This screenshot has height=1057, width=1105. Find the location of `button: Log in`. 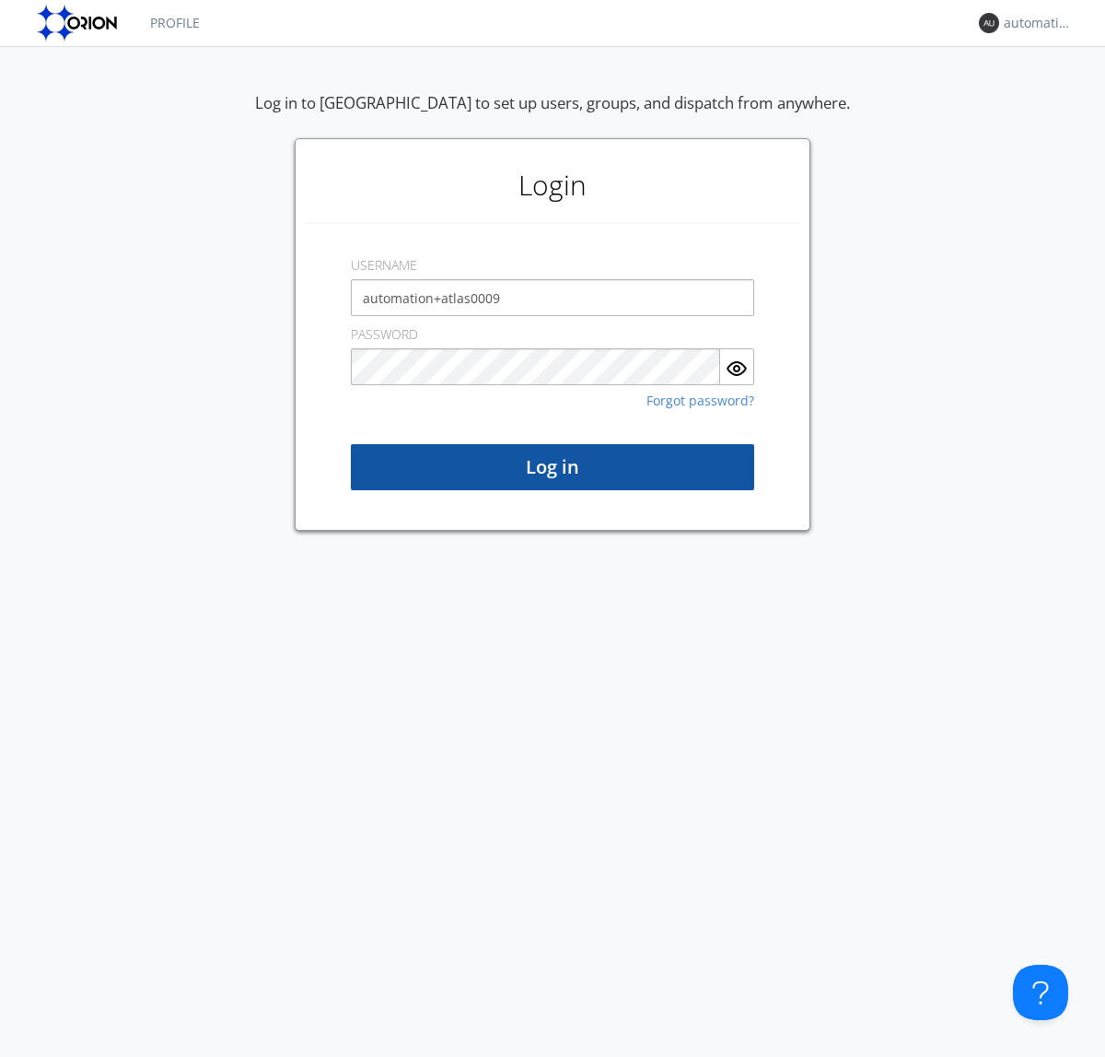

button: Log in is located at coordinates (553, 467).